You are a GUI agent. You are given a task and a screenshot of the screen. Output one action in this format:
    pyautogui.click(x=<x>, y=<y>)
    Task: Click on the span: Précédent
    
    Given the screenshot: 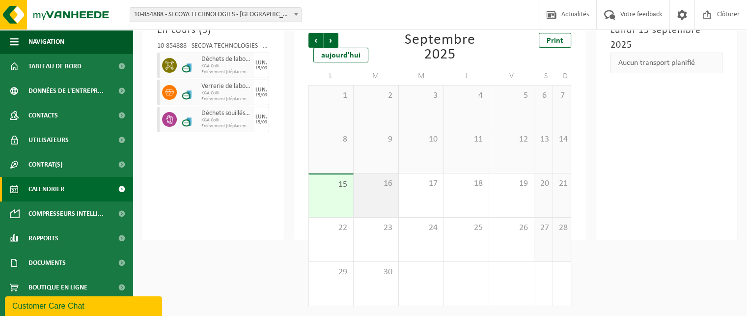 What is the action you would take?
    pyautogui.click(x=316, y=40)
    